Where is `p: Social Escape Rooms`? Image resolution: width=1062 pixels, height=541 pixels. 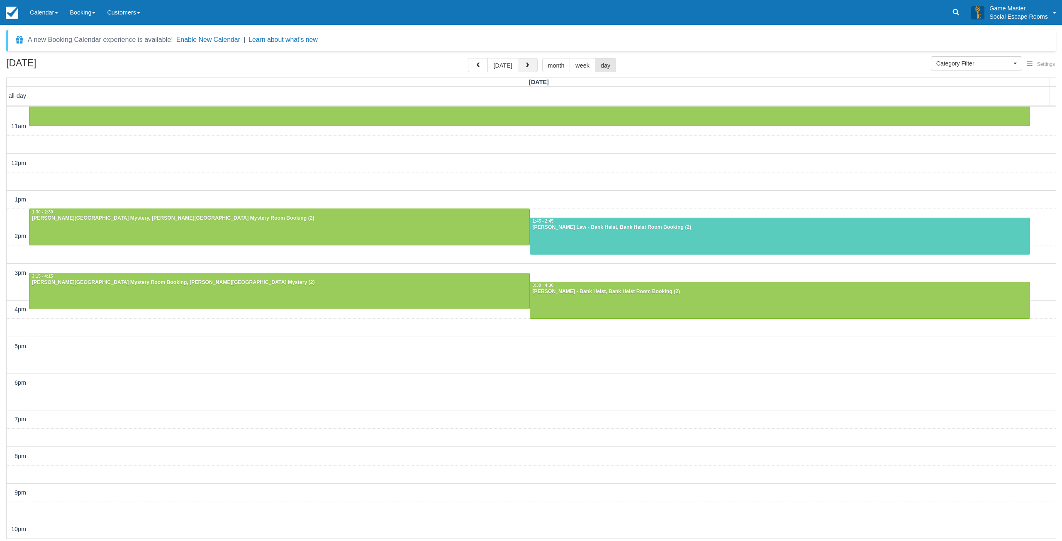
p: Social Escape Rooms is located at coordinates (1018, 17).